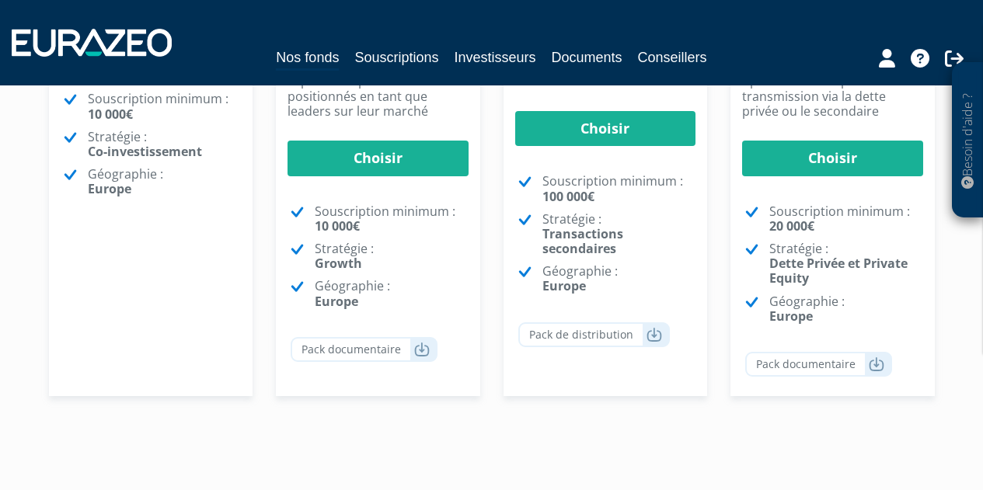  Describe the element at coordinates (583, 241) in the screenshot. I see `strong: Transactions secondaires` at that location.